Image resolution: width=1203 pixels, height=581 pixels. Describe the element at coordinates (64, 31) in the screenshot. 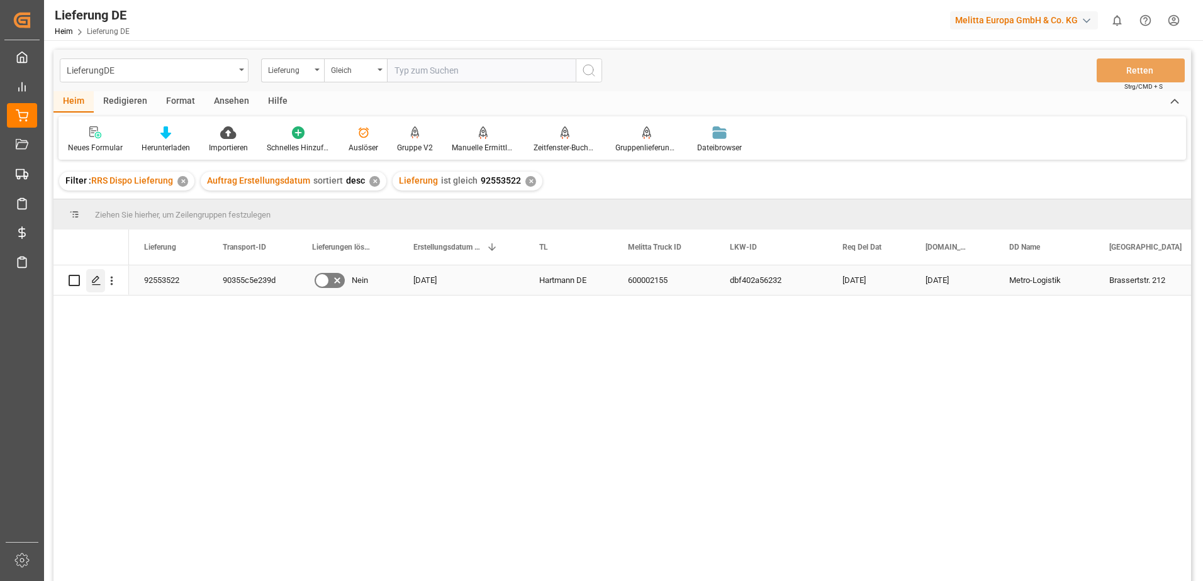

I see `a: Heim` at that location.